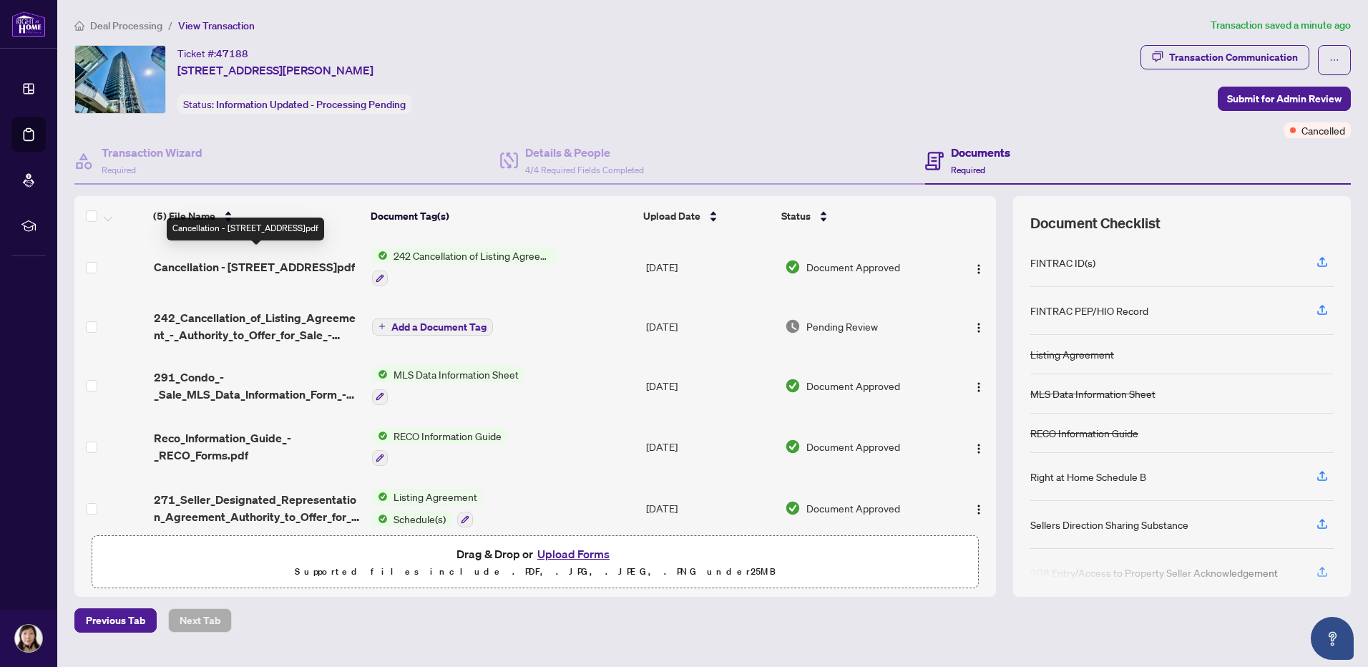 Image resolution: width=1368 pixels, height=667 pixels. I want to click on span: (5) File Name, so click(184, 216).